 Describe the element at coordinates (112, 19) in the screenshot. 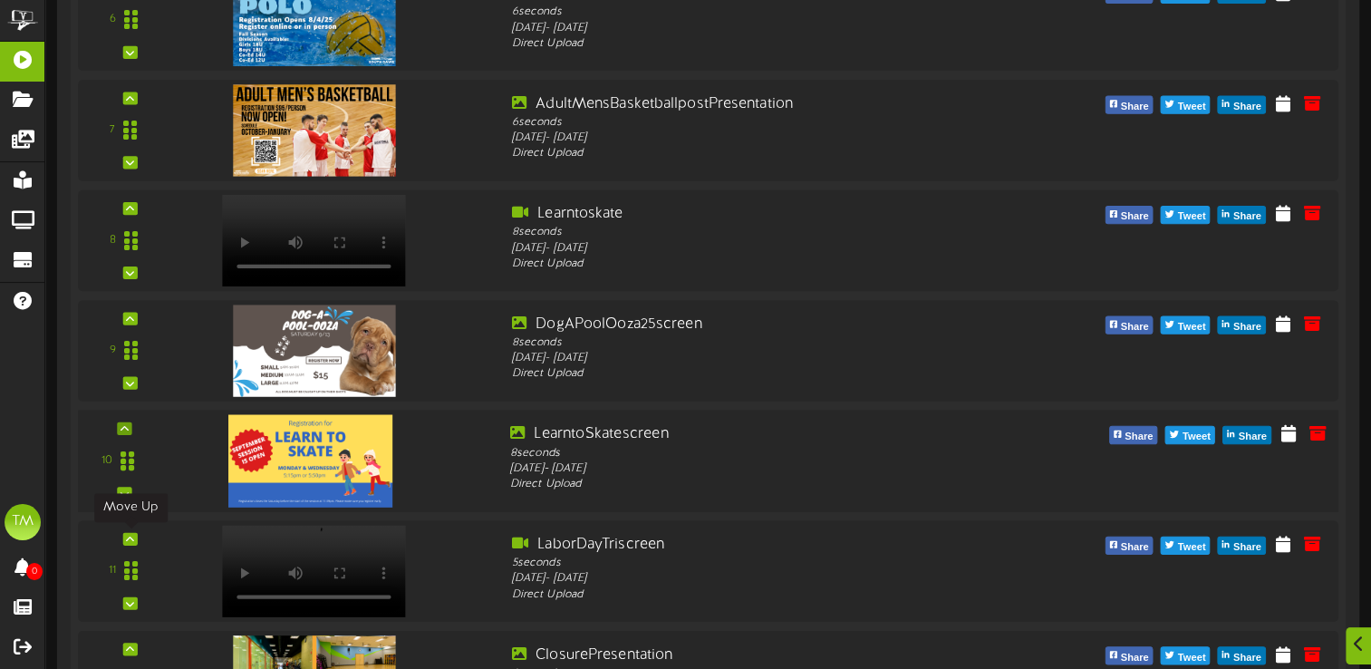

I see `div: 6` at that location.